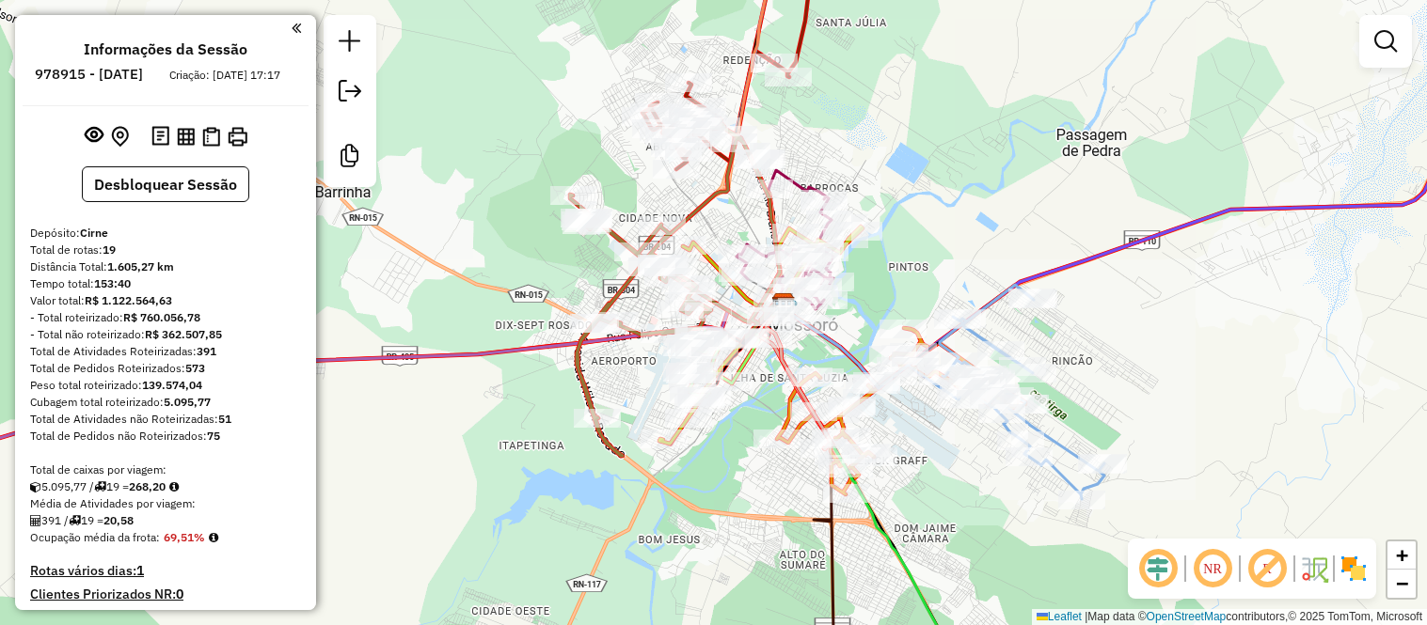 The image size is (1427, 625). I want to click on strong: 391, so click(206, 351).